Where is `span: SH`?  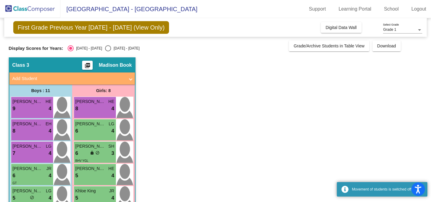 span: SH is located at coordinates (111, 146).